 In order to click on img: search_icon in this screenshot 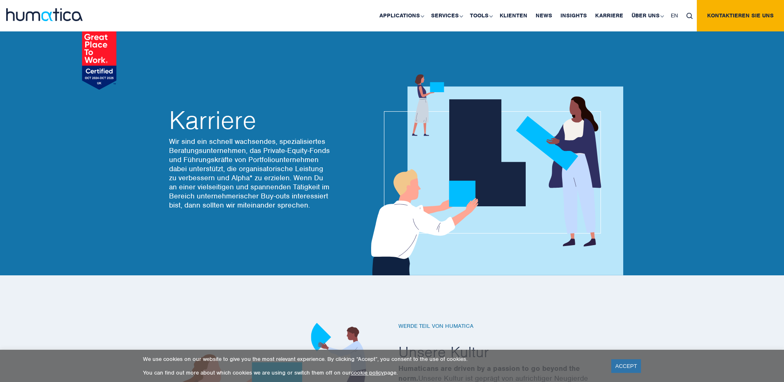, I will do `click(689, 16)`.